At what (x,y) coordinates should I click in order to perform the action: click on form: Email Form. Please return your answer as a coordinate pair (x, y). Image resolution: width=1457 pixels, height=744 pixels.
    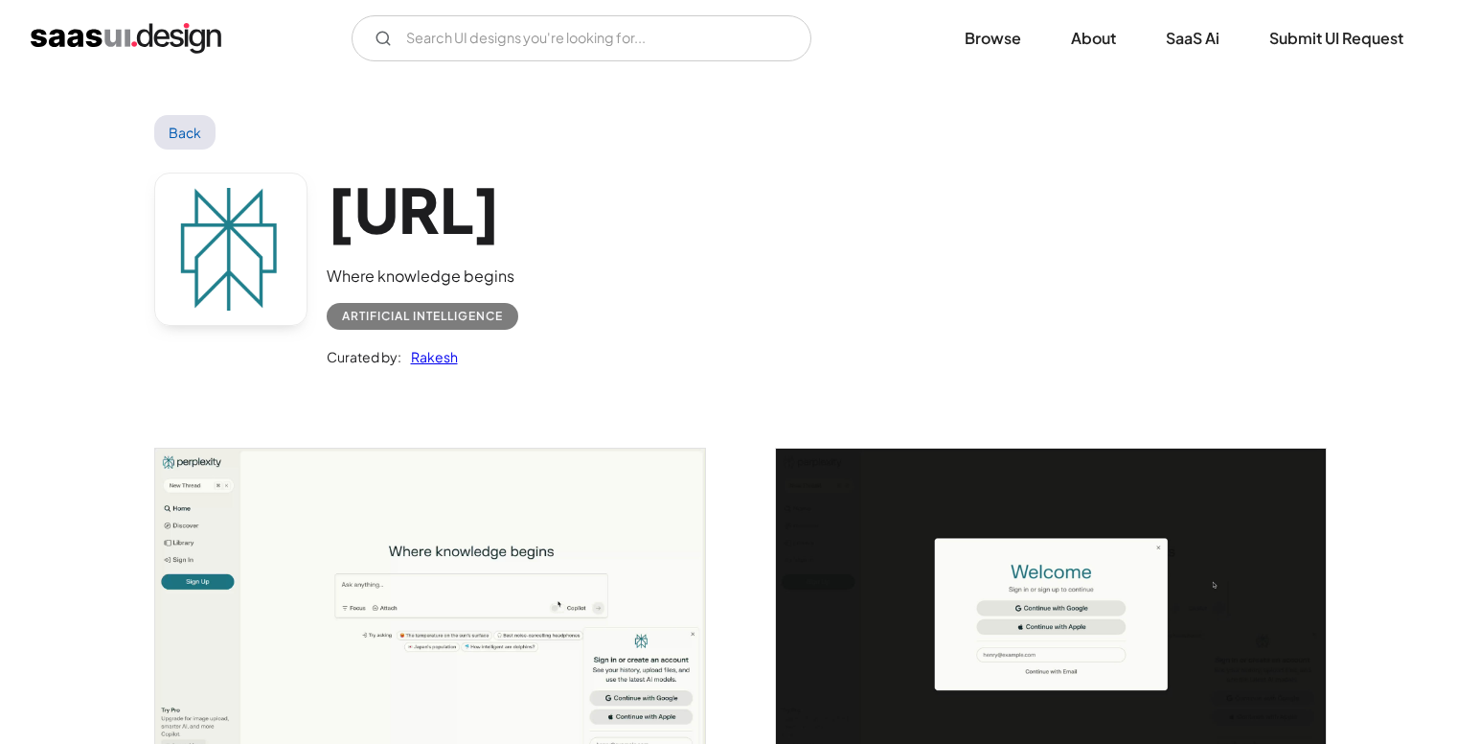
    Looking at the image, I should click on (582, 38).